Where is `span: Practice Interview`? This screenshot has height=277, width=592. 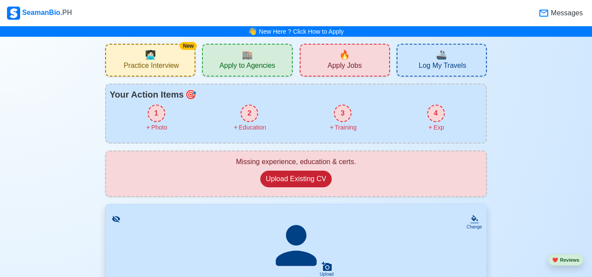
span: Practice Interview is located at coordinates (151, 67).